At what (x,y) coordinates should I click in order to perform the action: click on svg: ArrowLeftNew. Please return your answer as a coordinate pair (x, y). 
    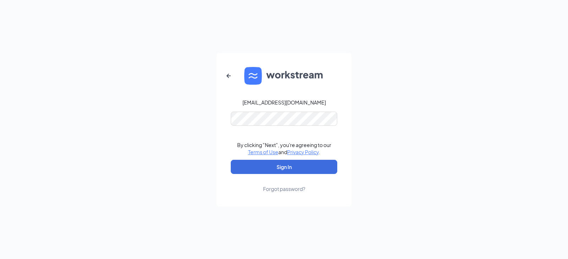
    Looking at the image, I should click on (229, 76).